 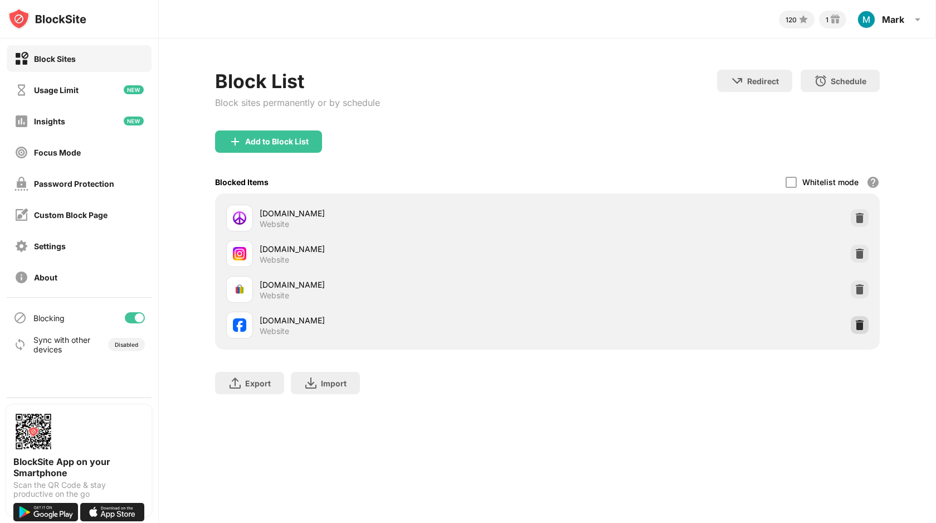 I want to click on div: Insights, so click(x=50, y=121).